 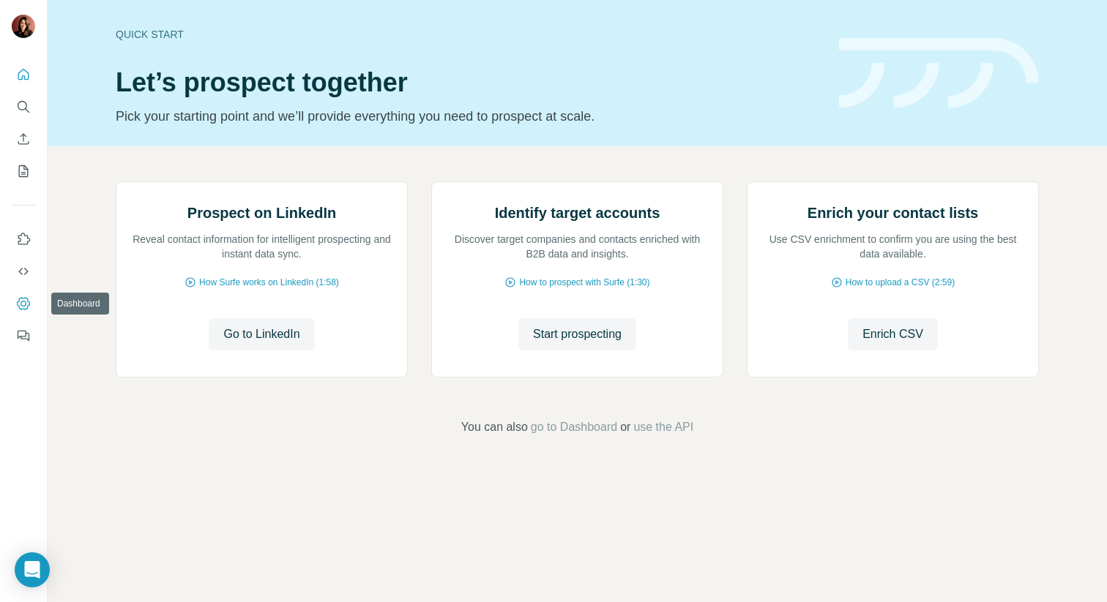 I want to click on button: Use Surfe on LinkedIn, so click(x=23, y=239).